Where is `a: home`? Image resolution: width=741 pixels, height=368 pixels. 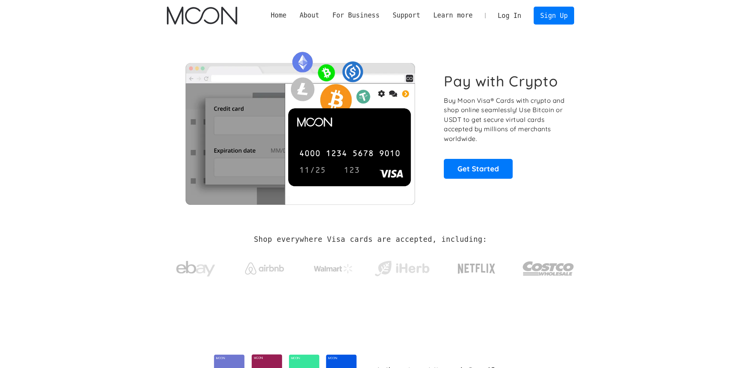 a: home is located at coordinates (202, 16).